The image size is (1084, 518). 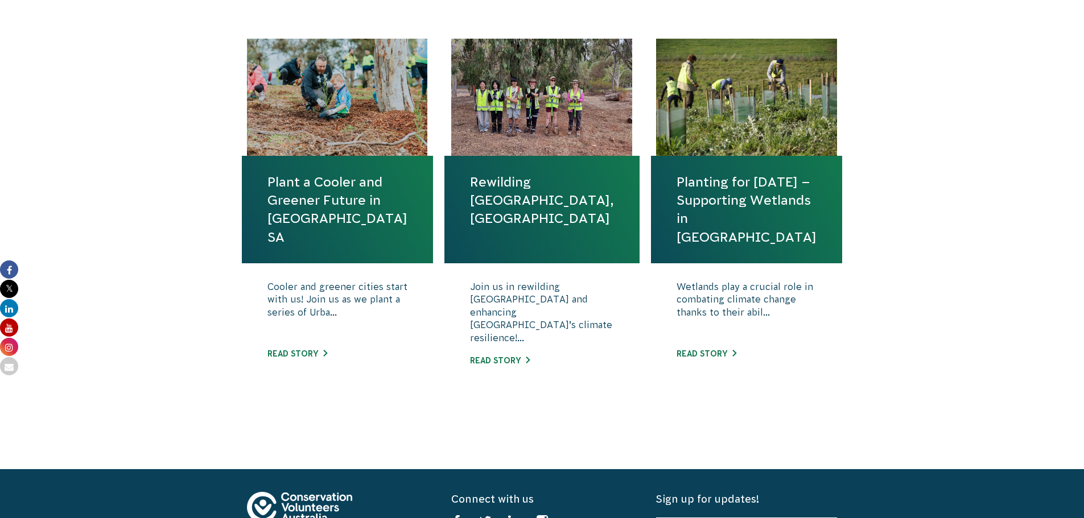 What do you see at coordinates (337, 309) in the screenshot?
I see `p: Cooler and greener cities start with us! Join us as we plant a series of Urba...` at bounding box center [337, 309].